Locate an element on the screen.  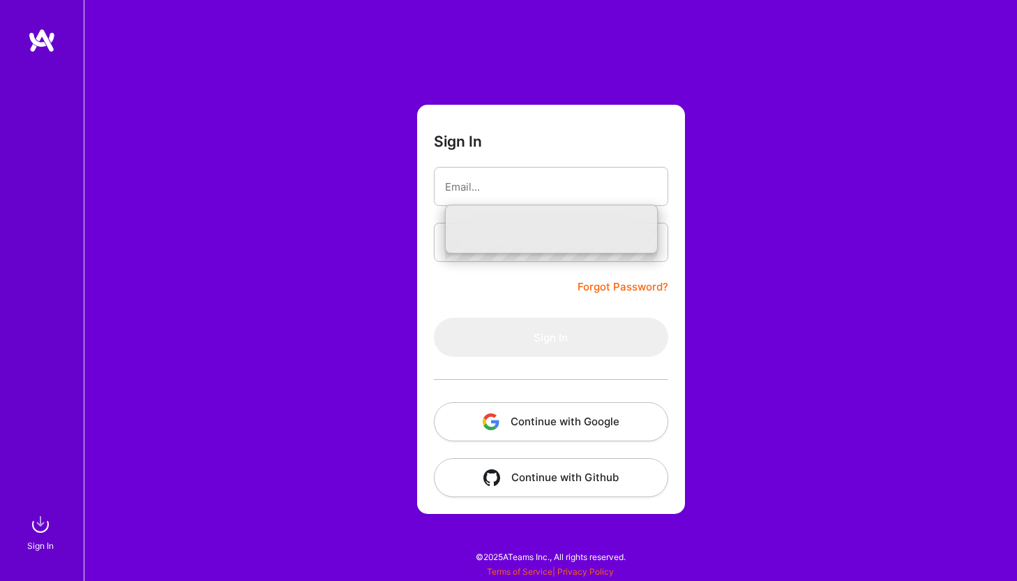
img: sign in is located at coordinates (40, 524).